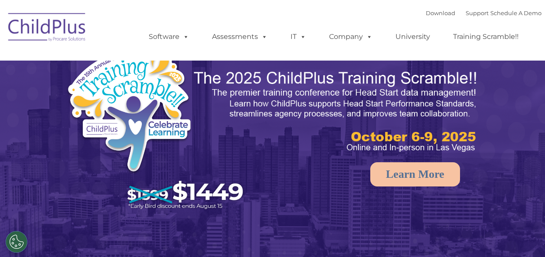 Image resolution: width=545 pixels, height=257 pixels. I want to click on a: Training Scramble!!, so click(485, 37).